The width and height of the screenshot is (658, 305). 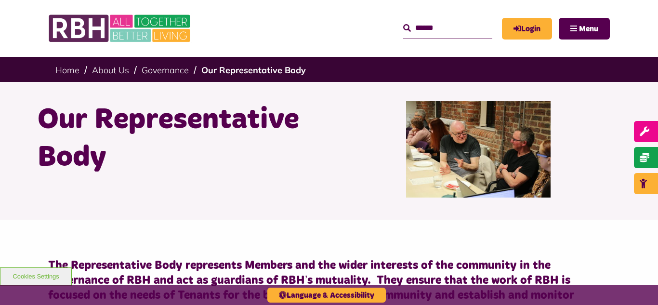 What do you see at coordinates (589, 29) in the screenshot?
I see `span: Menu` at bounding box center [589, 29].